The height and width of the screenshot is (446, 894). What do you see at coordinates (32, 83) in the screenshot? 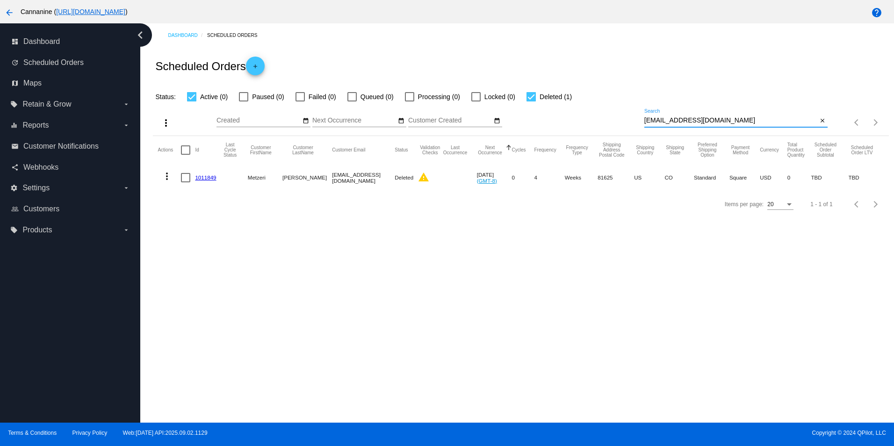
I see `span: Maps` at bounding box center [32, 83].